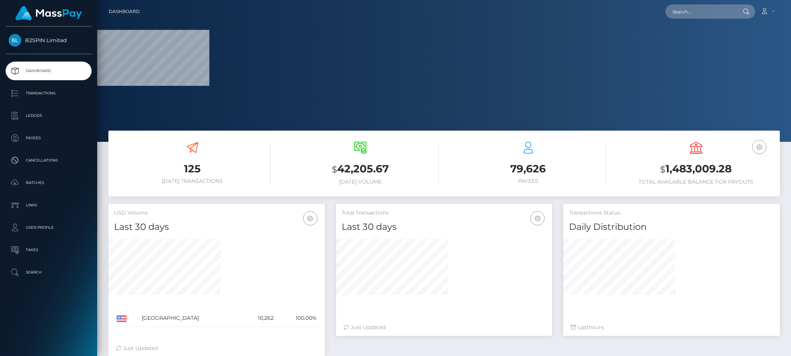 The width and height of the screenshot is (791, 356). What do you see at coordinates (49, 273) in the screenshot?
I see `a: Search` at bounding box center [49, 273].